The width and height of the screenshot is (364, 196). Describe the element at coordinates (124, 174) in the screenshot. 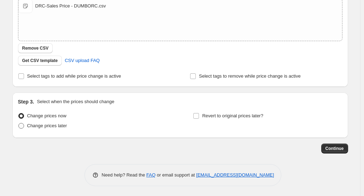

I see `span: Need help? Read the` at that location.